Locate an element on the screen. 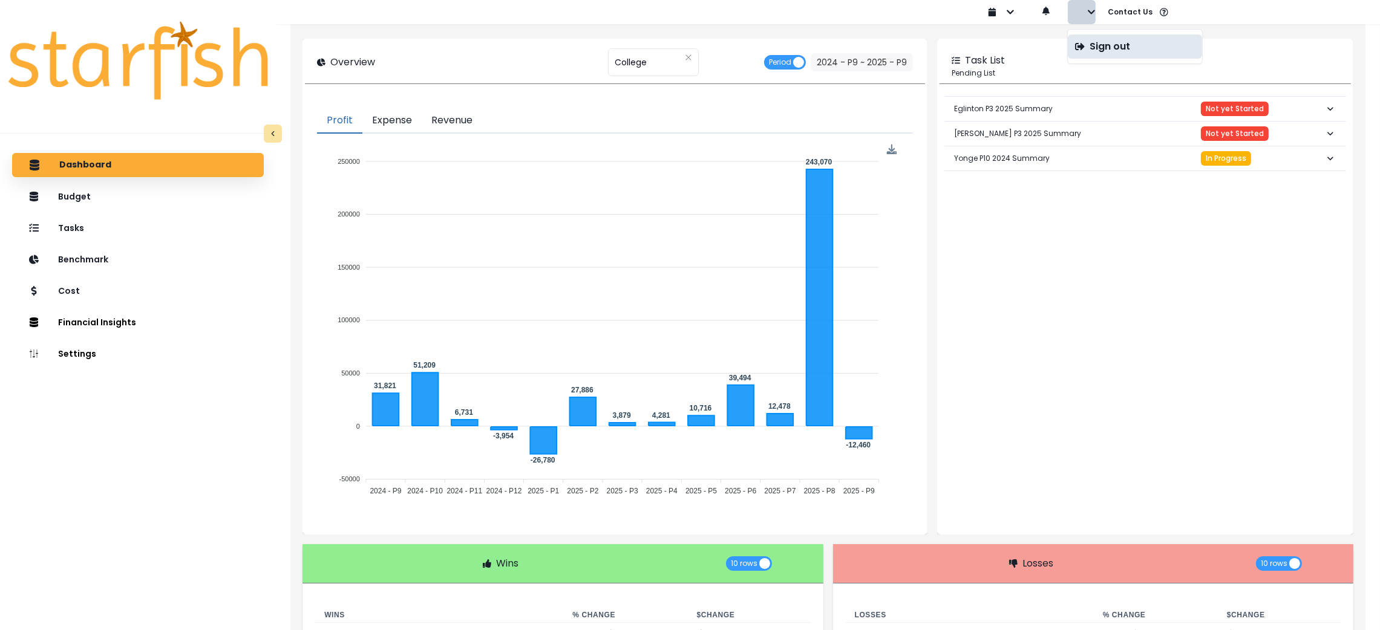 Image resolution: width=1380 pixels, height=630 pixels. button: Tasks is located at coordinates (138, 228).